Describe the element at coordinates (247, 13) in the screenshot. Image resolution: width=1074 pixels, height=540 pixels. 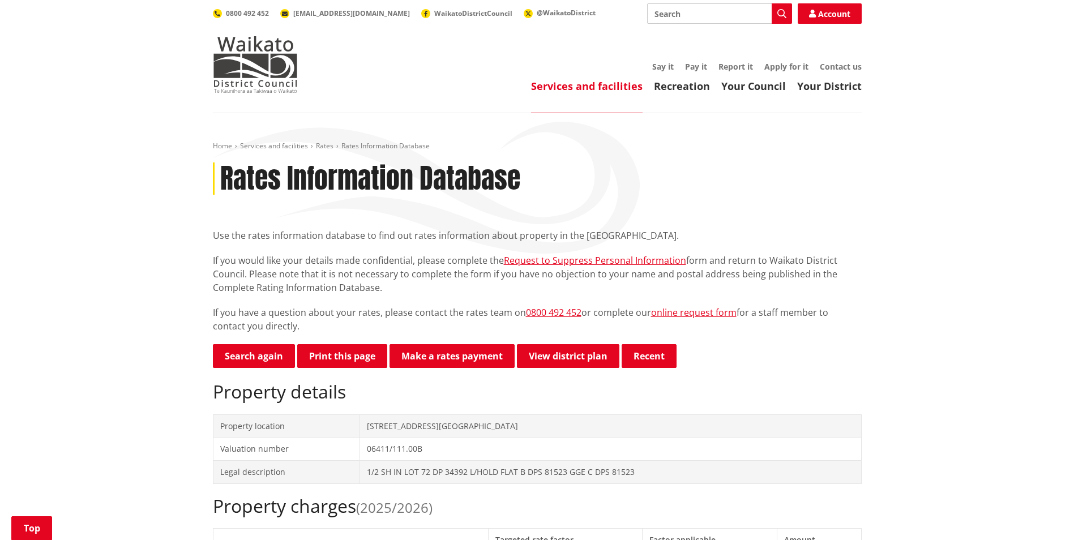
I see `span: 0800 492 452` at that location.